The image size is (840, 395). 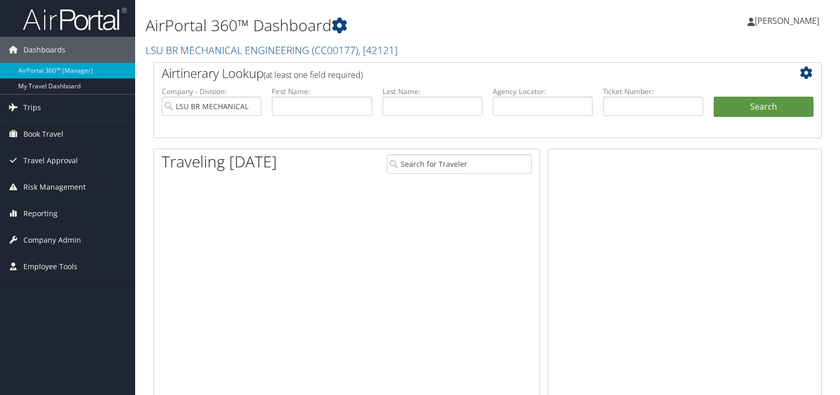 What do you see at coordinates (313, 75) in the screenshot?
I see `span: (at least one field required)` at bounding box center [313, 75].